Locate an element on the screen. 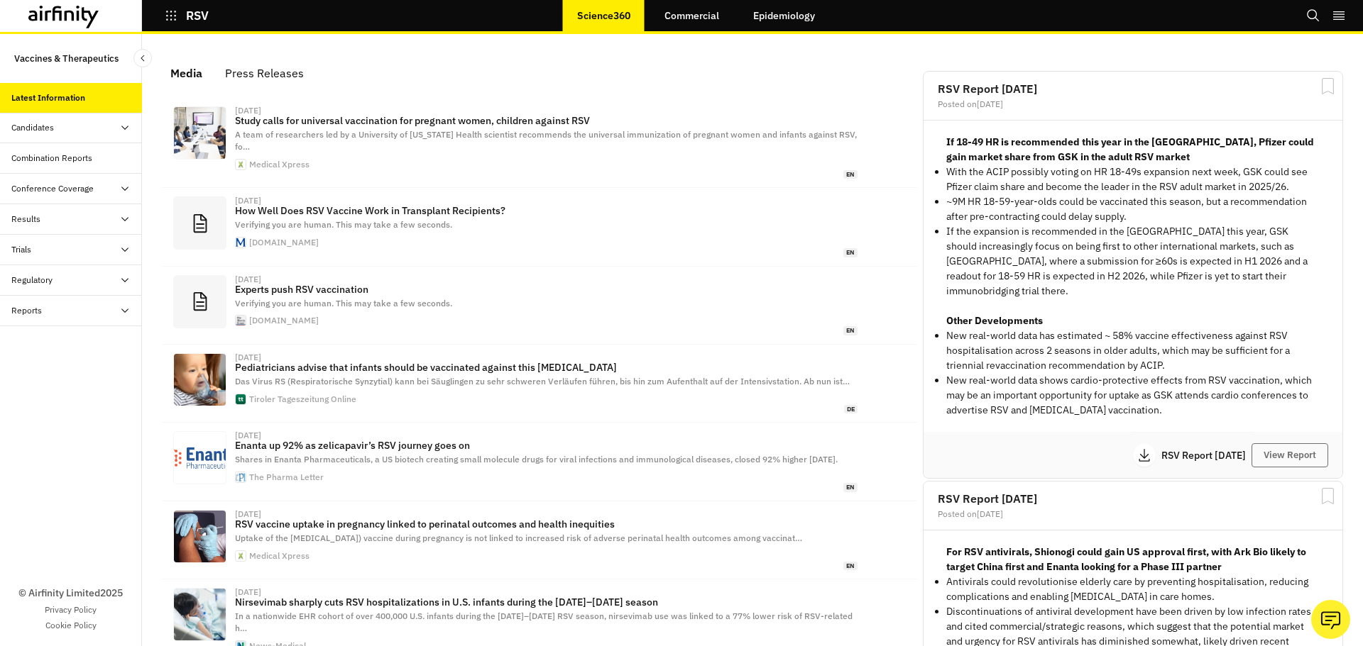 This screenshot has height=646, width=1363. img: ImageForNews_820189_17591102589862446.jpg is located at coordinates (199, 615).